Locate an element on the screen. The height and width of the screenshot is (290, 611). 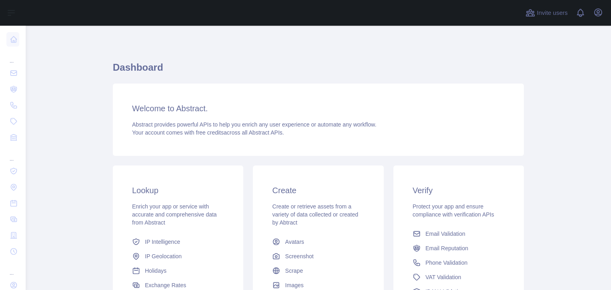
a: IP Intelligence is located at coordinates (178, 242).